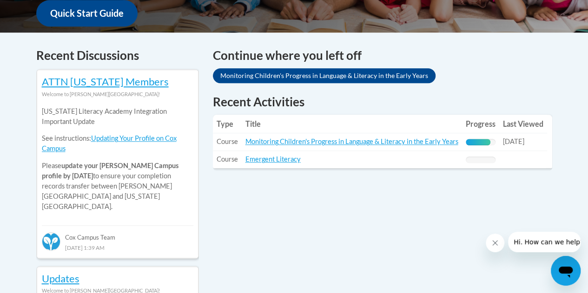 Image resolution: width=588 pixels, height=293 pixels. I want to click on th: Type, so click(227, 124).